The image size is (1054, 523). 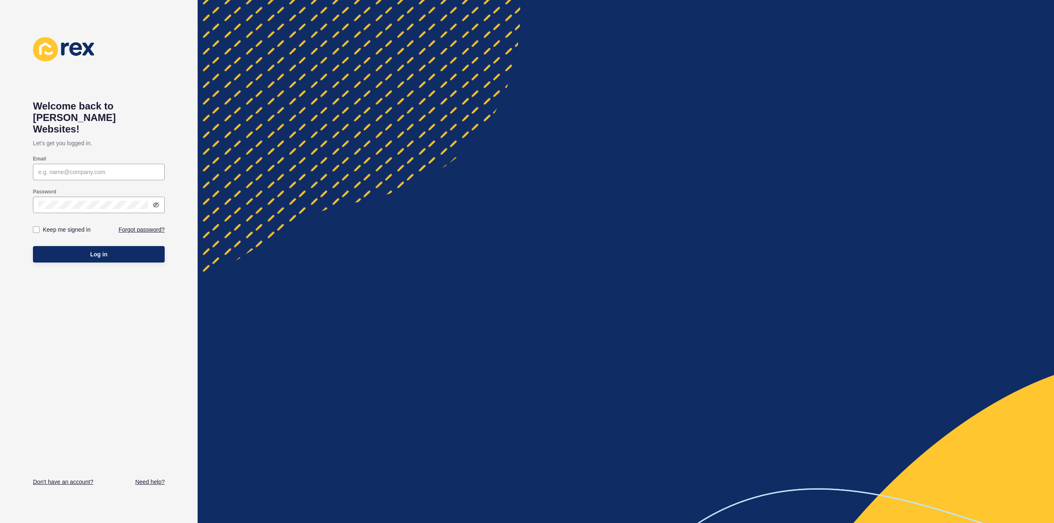 I want to click on label: Keep me signed in, so click(x=67, y=230).